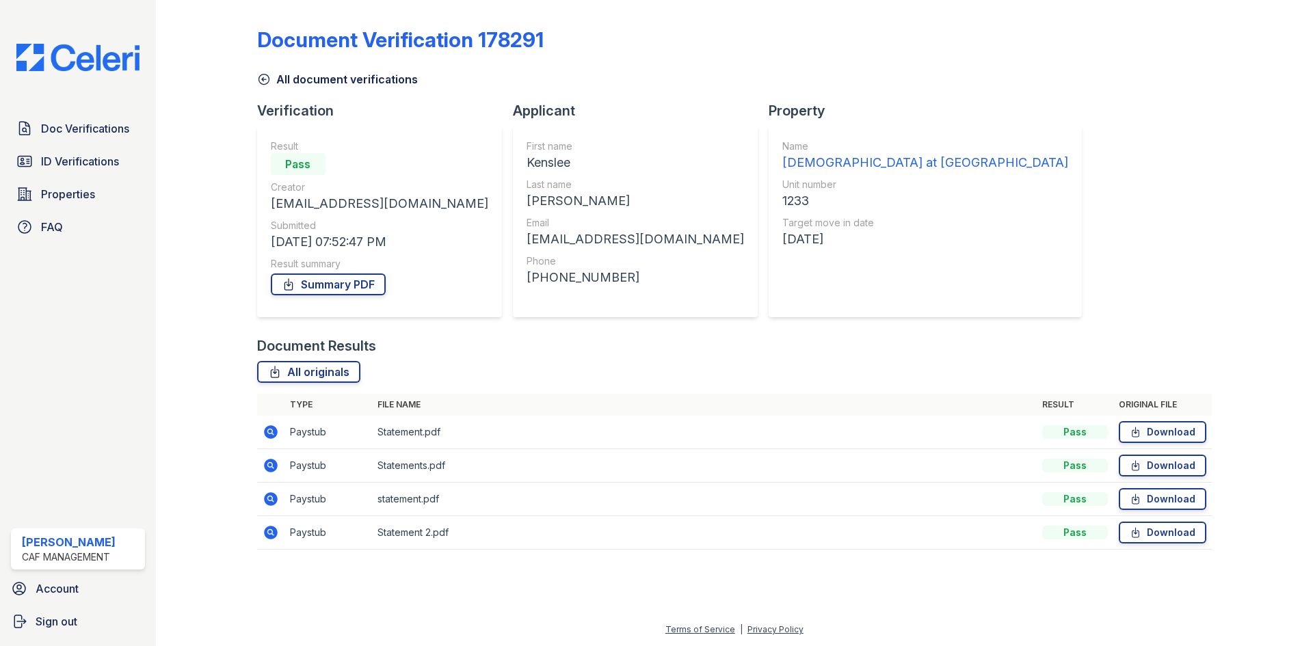 The image size is (1313, 646). What do you see at coordinates (78, 589) in the screenshot?
I see `a: Account` at bounding box center [78, 589].